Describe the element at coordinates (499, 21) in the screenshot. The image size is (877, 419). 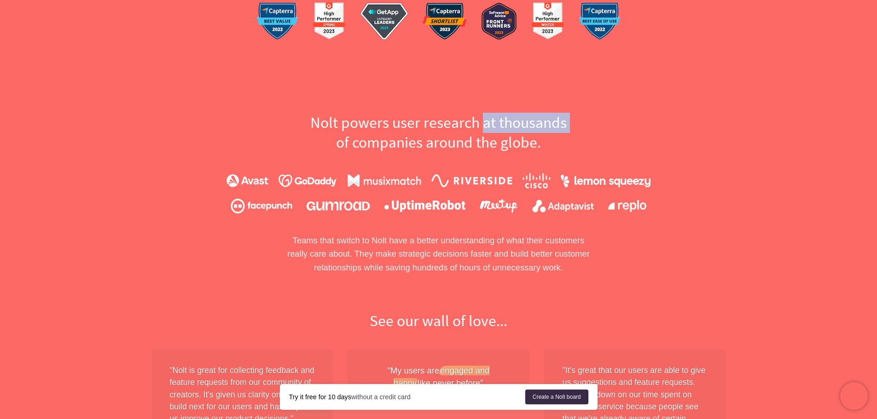
I see `img: softwareAdvice.8928b0e2d4.png` at that location.